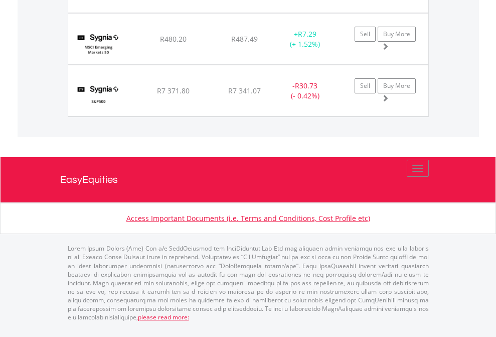 The width and height of the screenshot is (496, 337). I want to click on a: Access Important Documents (i.e. Terms and Conditions, Cost Profile etc), so click(248, 218).